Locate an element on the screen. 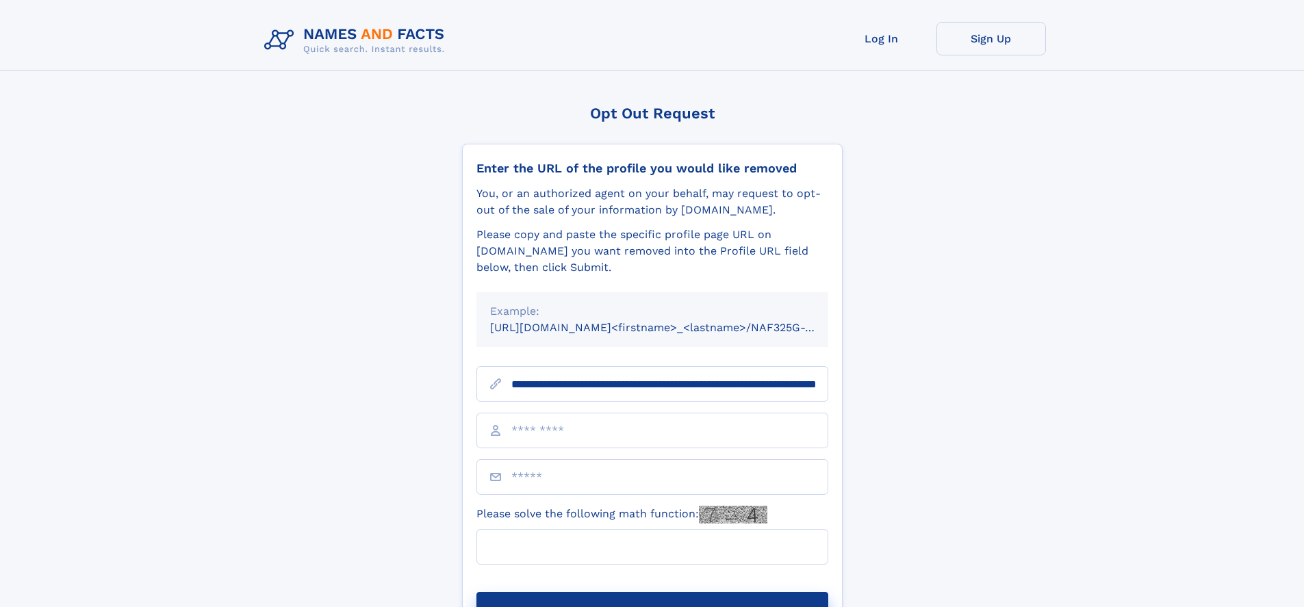 This screenshot has height=607, width=1304. a: Sign Up is located at coordinates (991, 38).